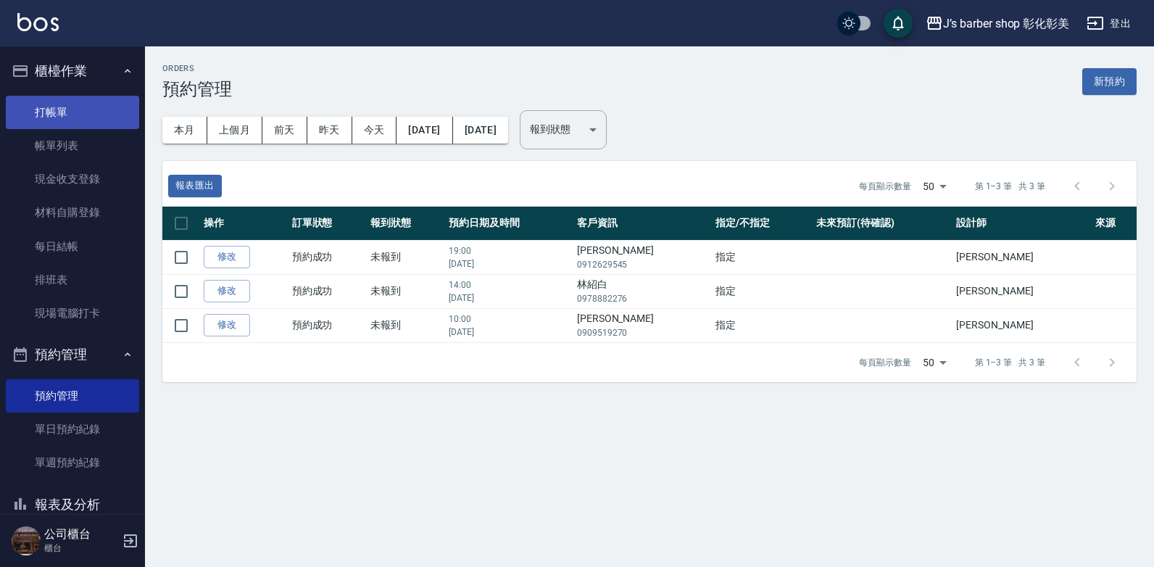  I want to click on button: 報表匯出, so click(195, 186).